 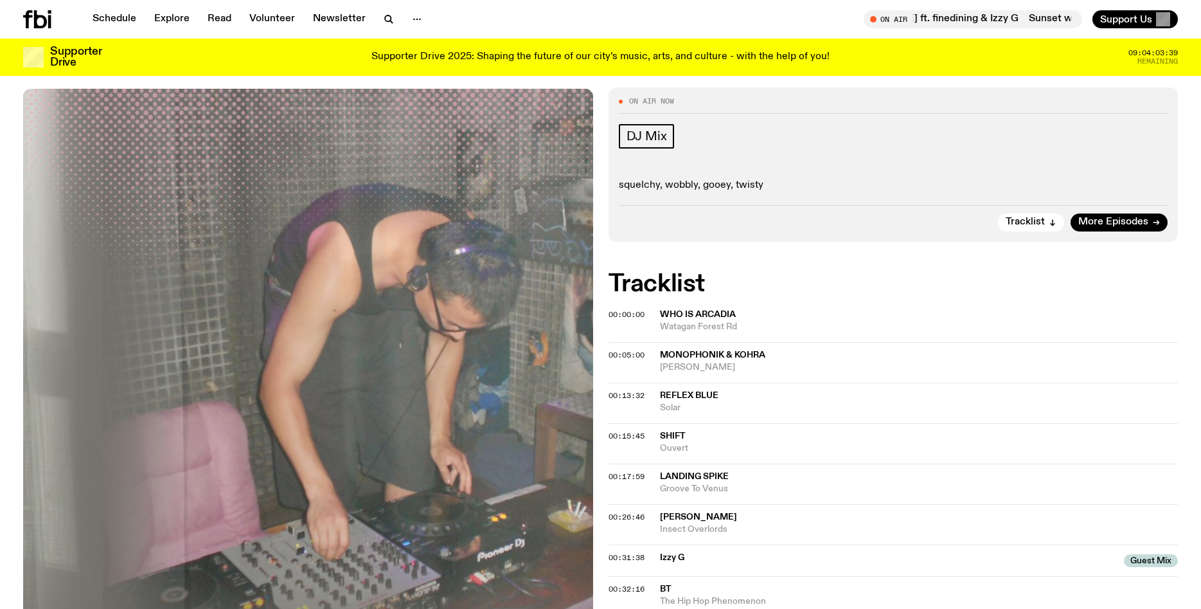 What do you see at coordinates (1153, 53) in the screenshot?
I see `span: 09:04:03:39` at bounding box center [1153, 53].